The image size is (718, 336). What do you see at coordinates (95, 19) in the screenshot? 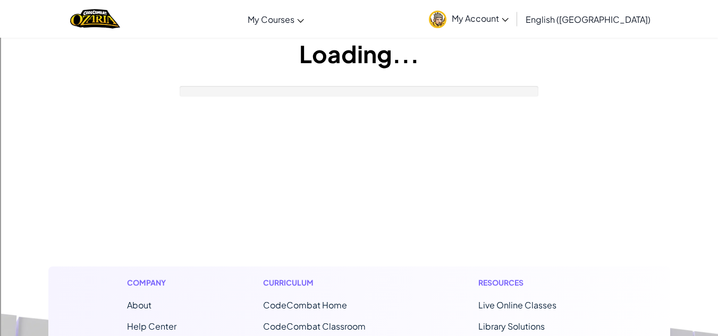
I see `a: Ozaria by CodeCombat logo` at bounding box center [95, 19].